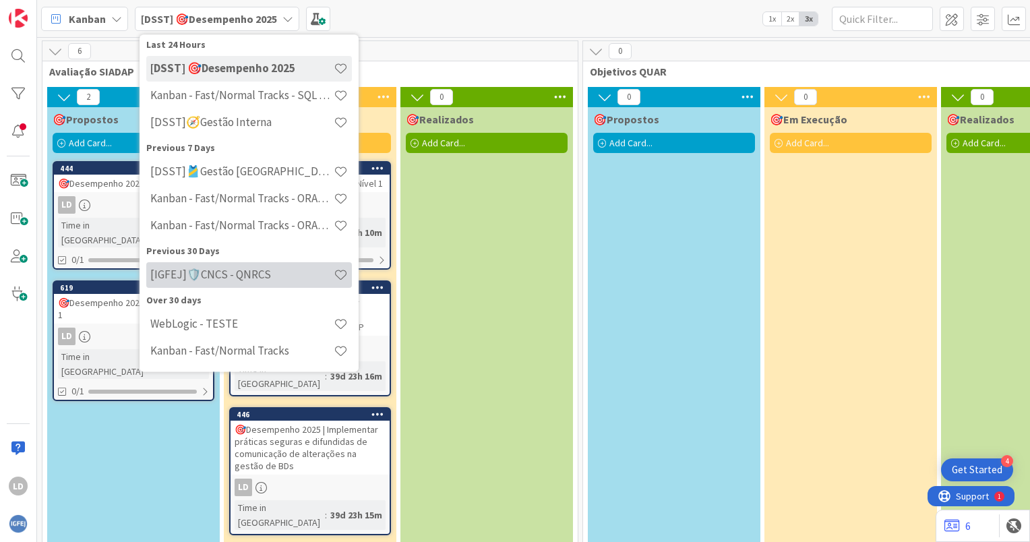 This screenshot has width=1030, height=542. Describe the element at coordinates (356, 515) in the screenshot. I see `div: 39d 23h 15m` at that location.